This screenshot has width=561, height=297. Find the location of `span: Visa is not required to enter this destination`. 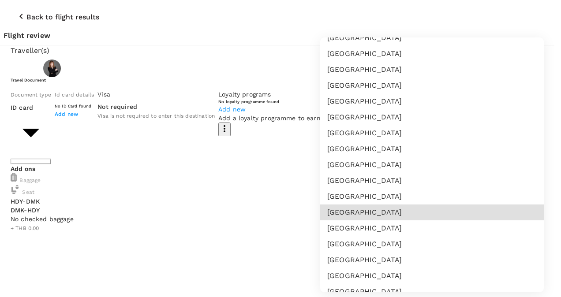

span: Visa is not required to enter this destination is located at coordinates (156, 116).